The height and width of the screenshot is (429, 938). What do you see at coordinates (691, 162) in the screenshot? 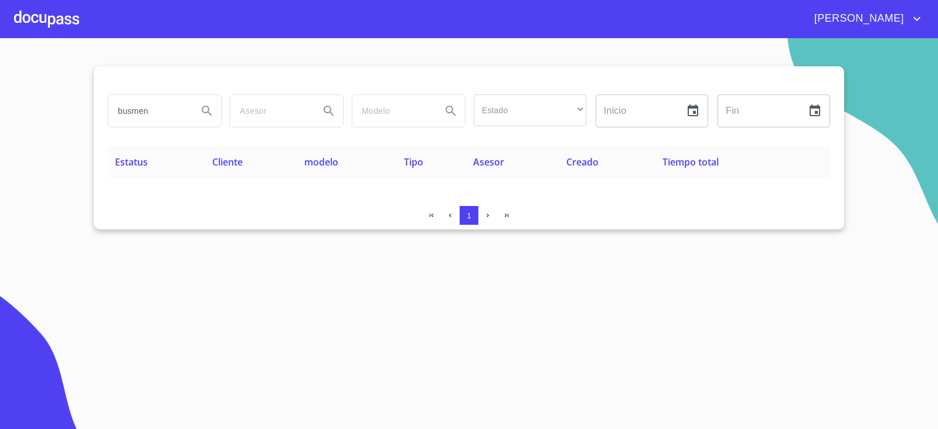
I see `span: Tiempo total` at bounding box center [691, 162].